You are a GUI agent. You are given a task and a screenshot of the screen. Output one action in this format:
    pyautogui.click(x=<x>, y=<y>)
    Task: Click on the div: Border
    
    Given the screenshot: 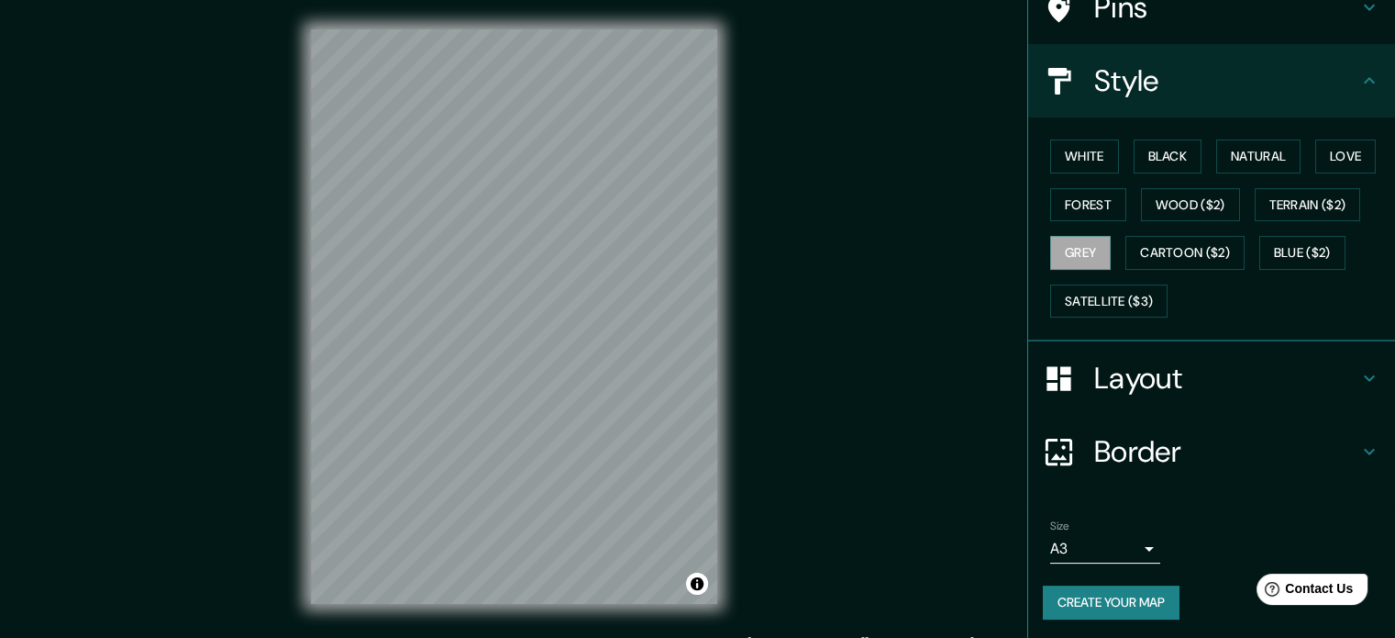 What is the action you would take?
    pyautogui.click(x=1212, y=451)
    